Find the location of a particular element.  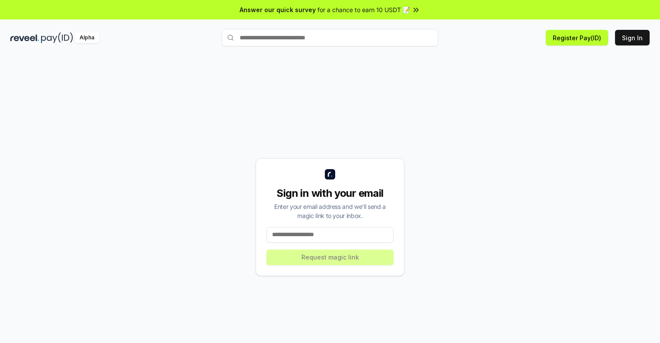

img: reveel_dark is located at coordinates (25, 38).